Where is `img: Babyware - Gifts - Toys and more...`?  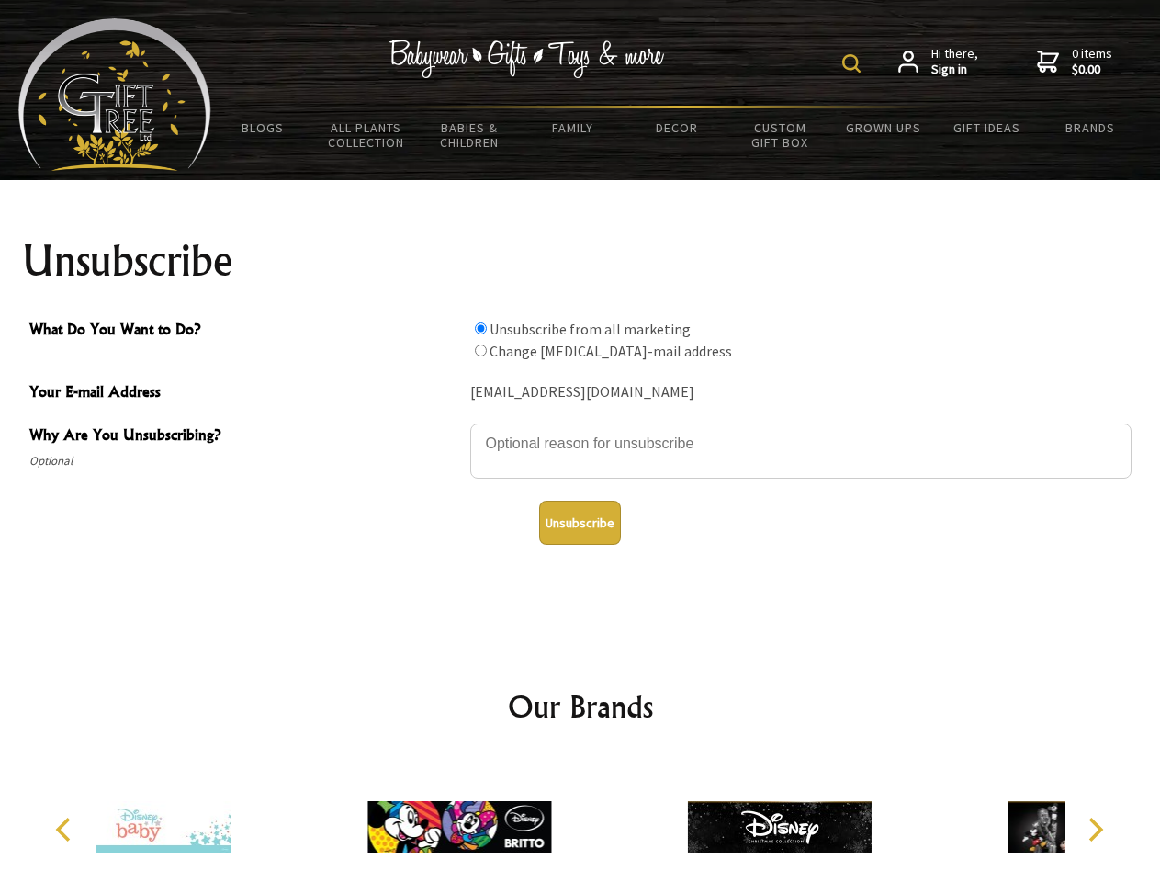
img: Babyware - Gifts - Toys and more... is located at coordinates (115, 95).